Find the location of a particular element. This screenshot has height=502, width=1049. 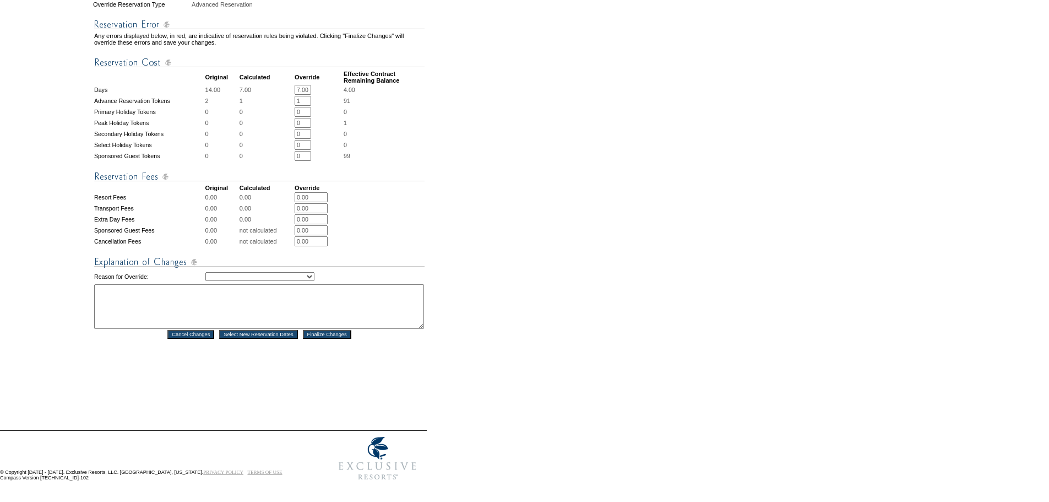

td: Select Holiday Tokens is located at coordinates (149, 145).